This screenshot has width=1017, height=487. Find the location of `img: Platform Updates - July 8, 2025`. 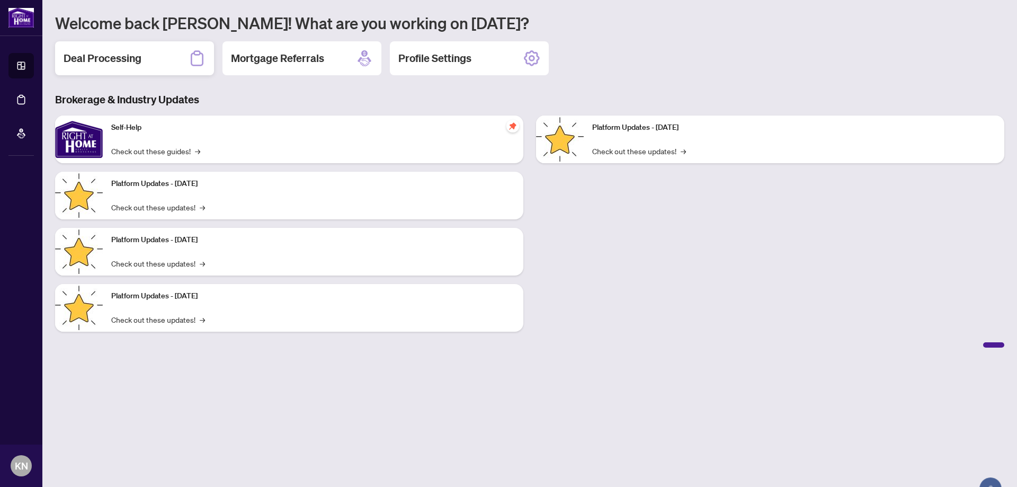

img: Platform Updates - July 8, 2025 is located at coordinates (79, 308).